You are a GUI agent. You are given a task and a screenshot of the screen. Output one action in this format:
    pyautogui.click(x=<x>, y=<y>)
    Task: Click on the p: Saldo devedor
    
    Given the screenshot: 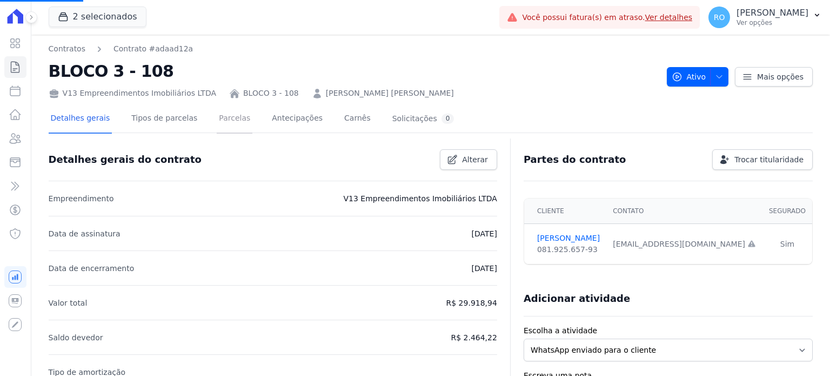 What is the action you would take?
    pyautogui.click(x=76, y=337)
    